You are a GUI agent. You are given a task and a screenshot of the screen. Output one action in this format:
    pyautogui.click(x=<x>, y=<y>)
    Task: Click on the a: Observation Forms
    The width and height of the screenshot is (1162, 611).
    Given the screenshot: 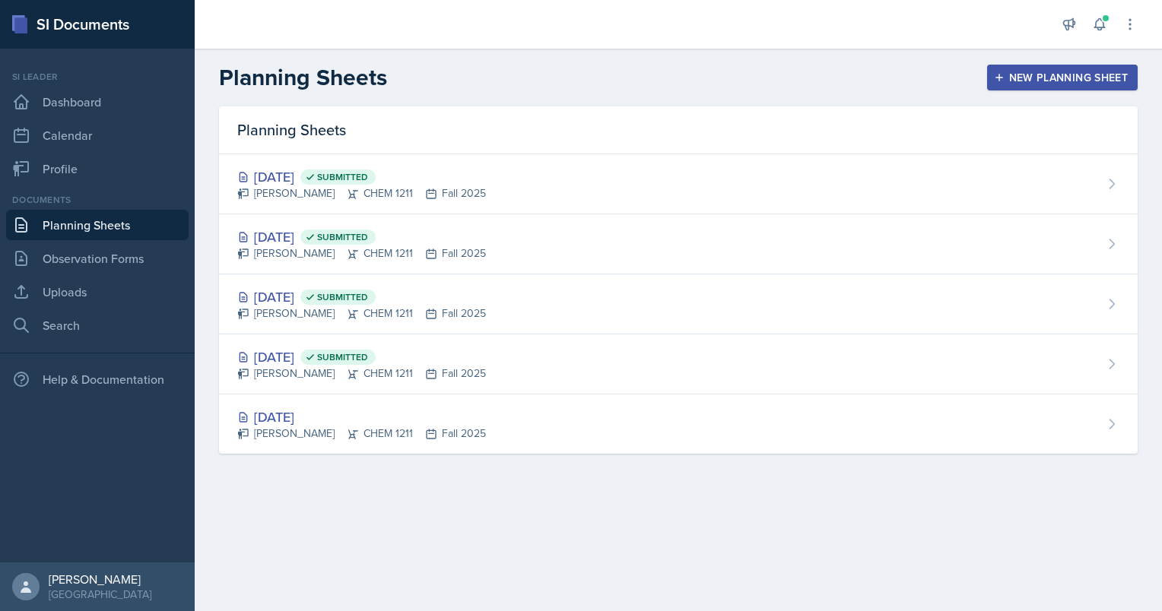 What is the action you would take?
    pyautogui.click(x=97, y=258)
    